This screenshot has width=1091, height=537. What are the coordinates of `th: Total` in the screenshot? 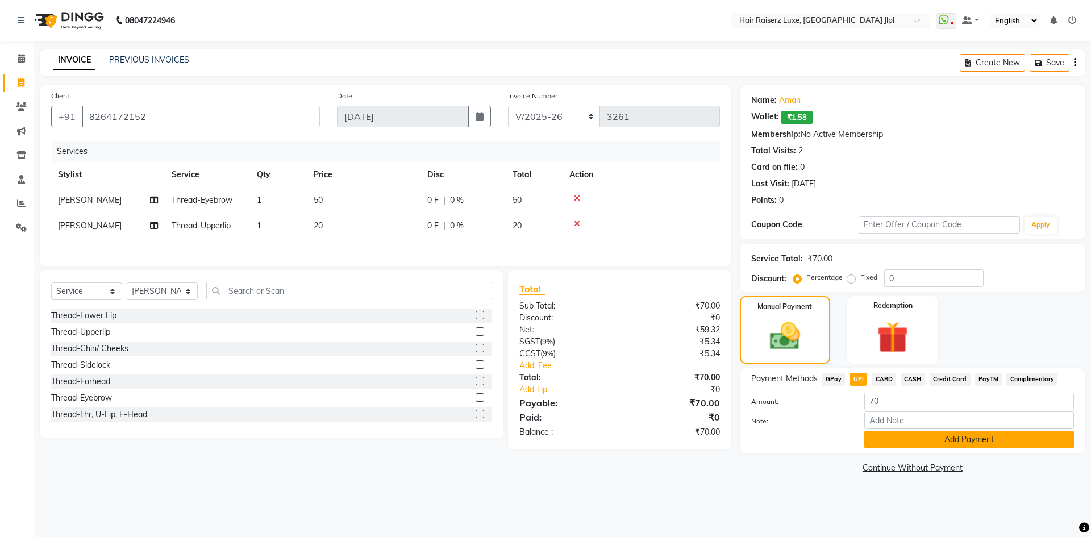 It's located at (534, 174).